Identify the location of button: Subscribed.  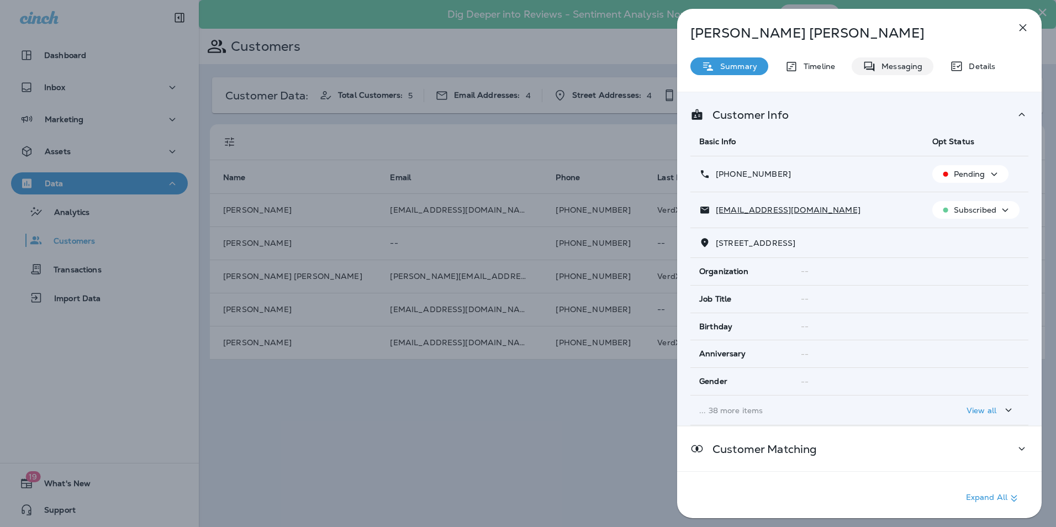
(976, 210).